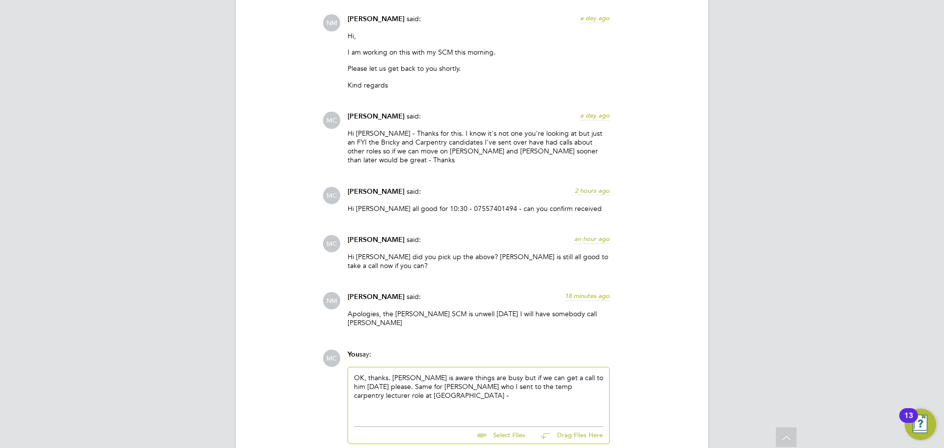 This screenshot has height=448, width=944. What do you see at coordinates (478, 85) in the screenshot?
I see `p: Kind regards` at bounding box center [478, 85].